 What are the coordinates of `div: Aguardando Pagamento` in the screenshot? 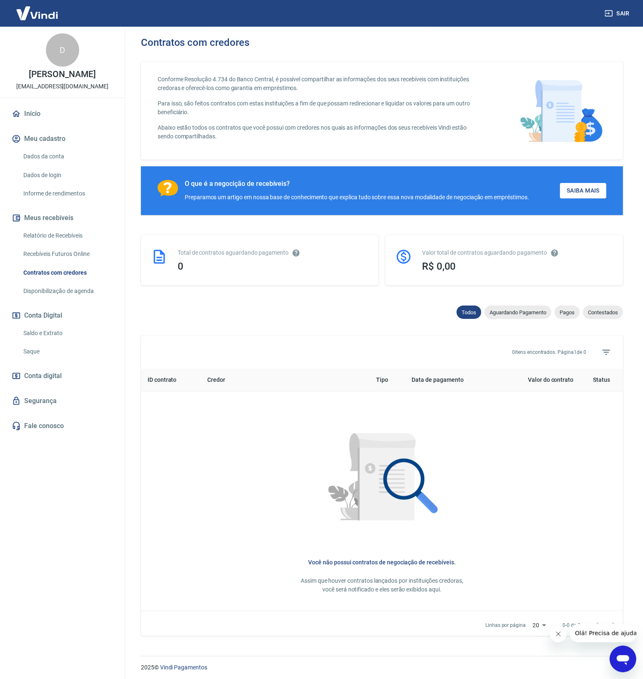 It's located at (518, 312).